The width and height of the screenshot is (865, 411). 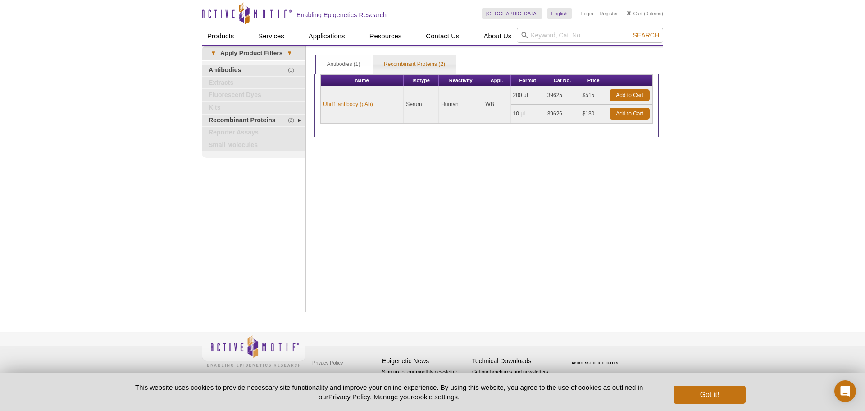 I want to click on h4: Epigenetic News, so click(x=425, y=361).